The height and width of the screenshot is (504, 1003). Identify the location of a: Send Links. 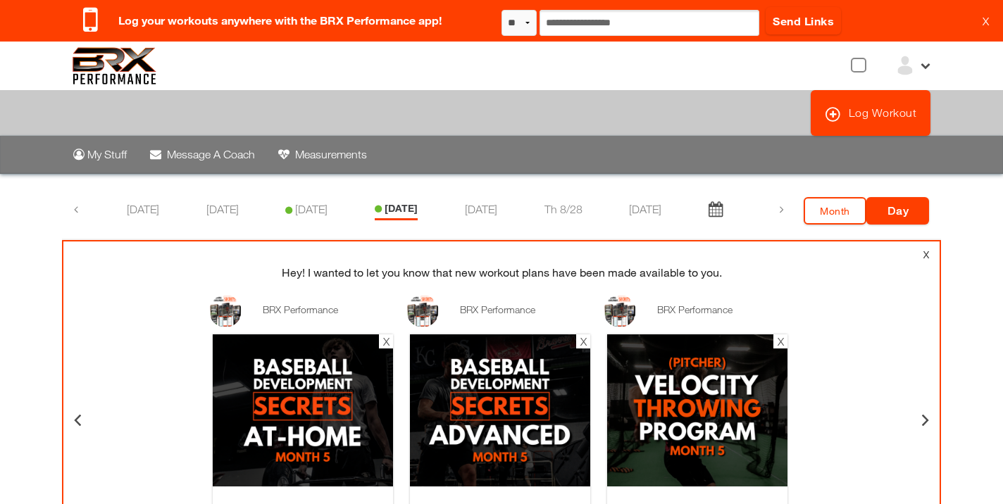
(803, 20).